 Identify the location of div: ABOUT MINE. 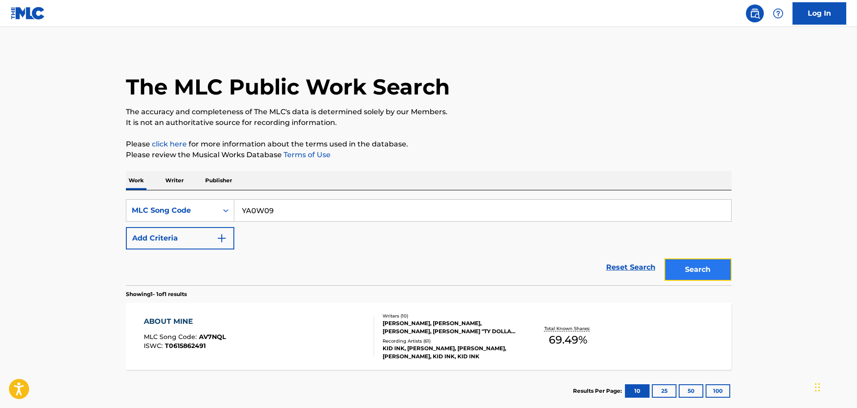
(185, 322).